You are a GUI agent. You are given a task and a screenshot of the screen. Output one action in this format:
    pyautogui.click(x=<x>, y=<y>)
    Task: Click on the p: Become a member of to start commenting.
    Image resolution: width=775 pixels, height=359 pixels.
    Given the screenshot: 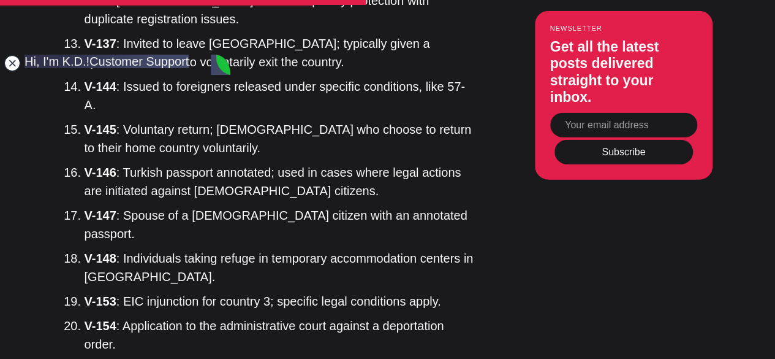 What is the action you would take?
    pyautogui.click(x=227, y=59)
    